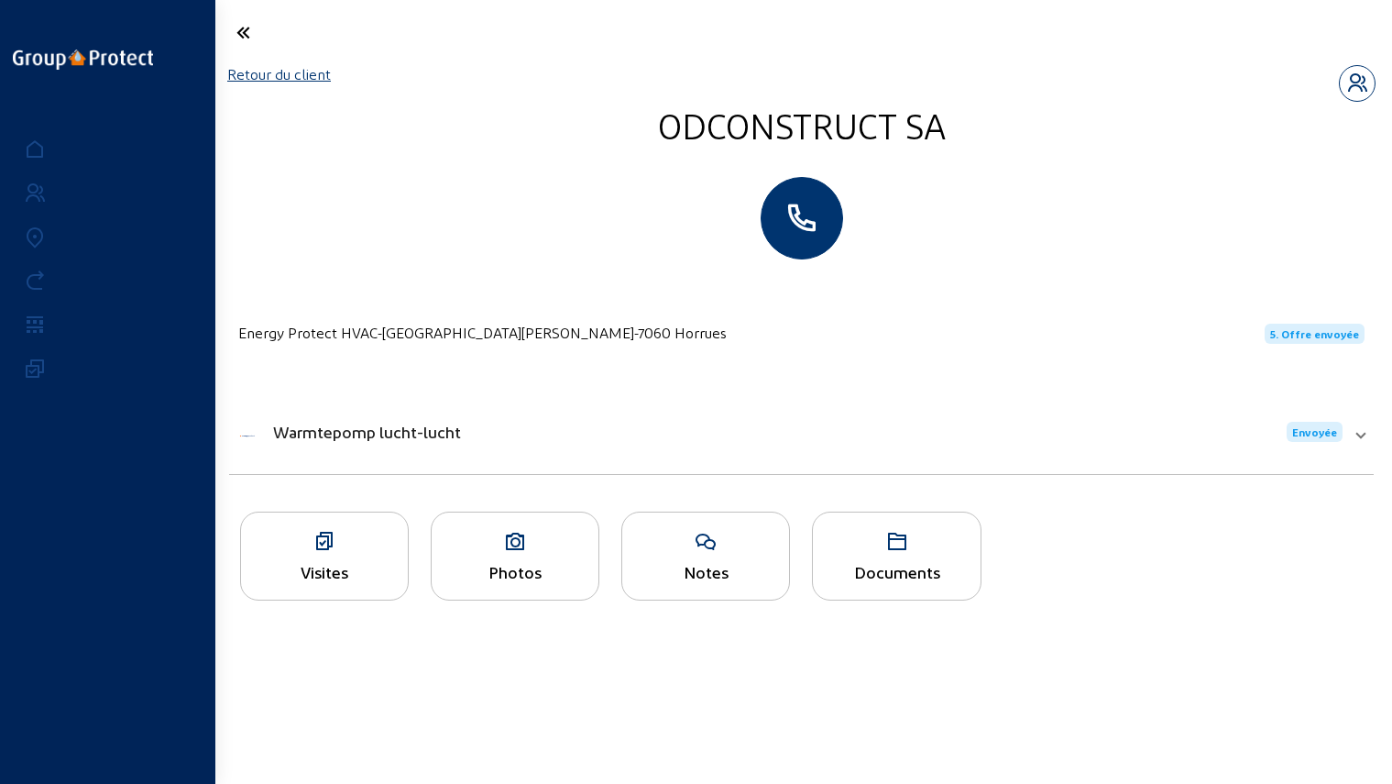 This screenshot has width=1392, height=784. What do you see at coordinates (896, 571) in the screenshot?
I see `div: Documents` at bounding box center [896, 571].